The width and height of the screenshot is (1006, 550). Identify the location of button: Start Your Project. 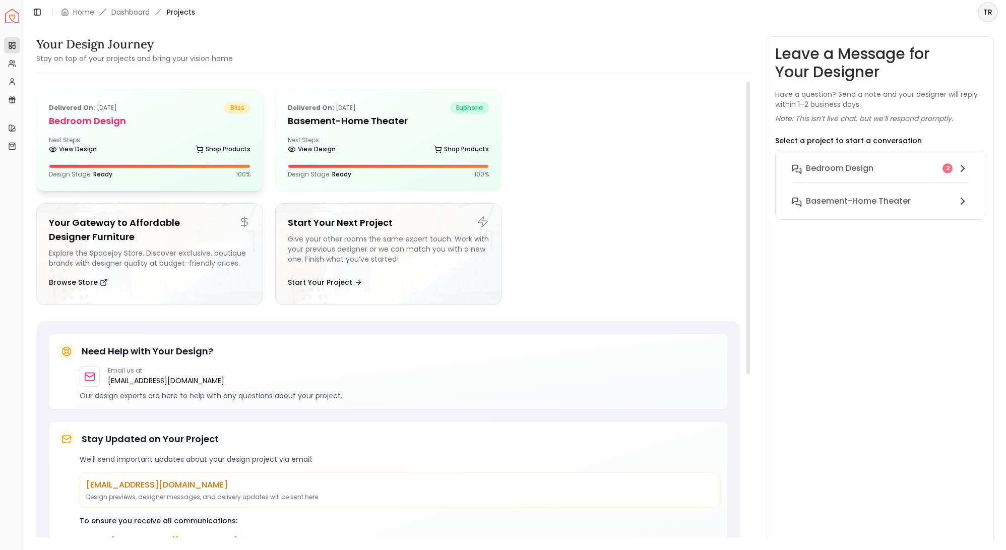
(325, 282).